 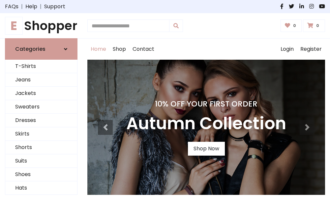 I want to click on a: FAQs, so click(x=12, y=7).